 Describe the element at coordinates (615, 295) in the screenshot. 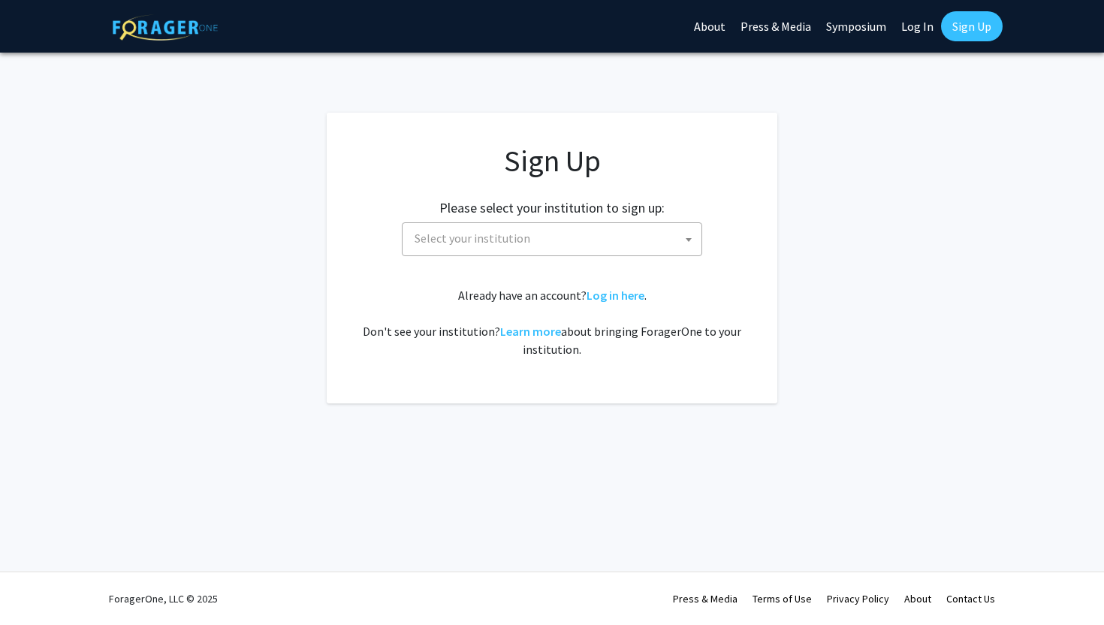

I see `a: Log in here` at that location.